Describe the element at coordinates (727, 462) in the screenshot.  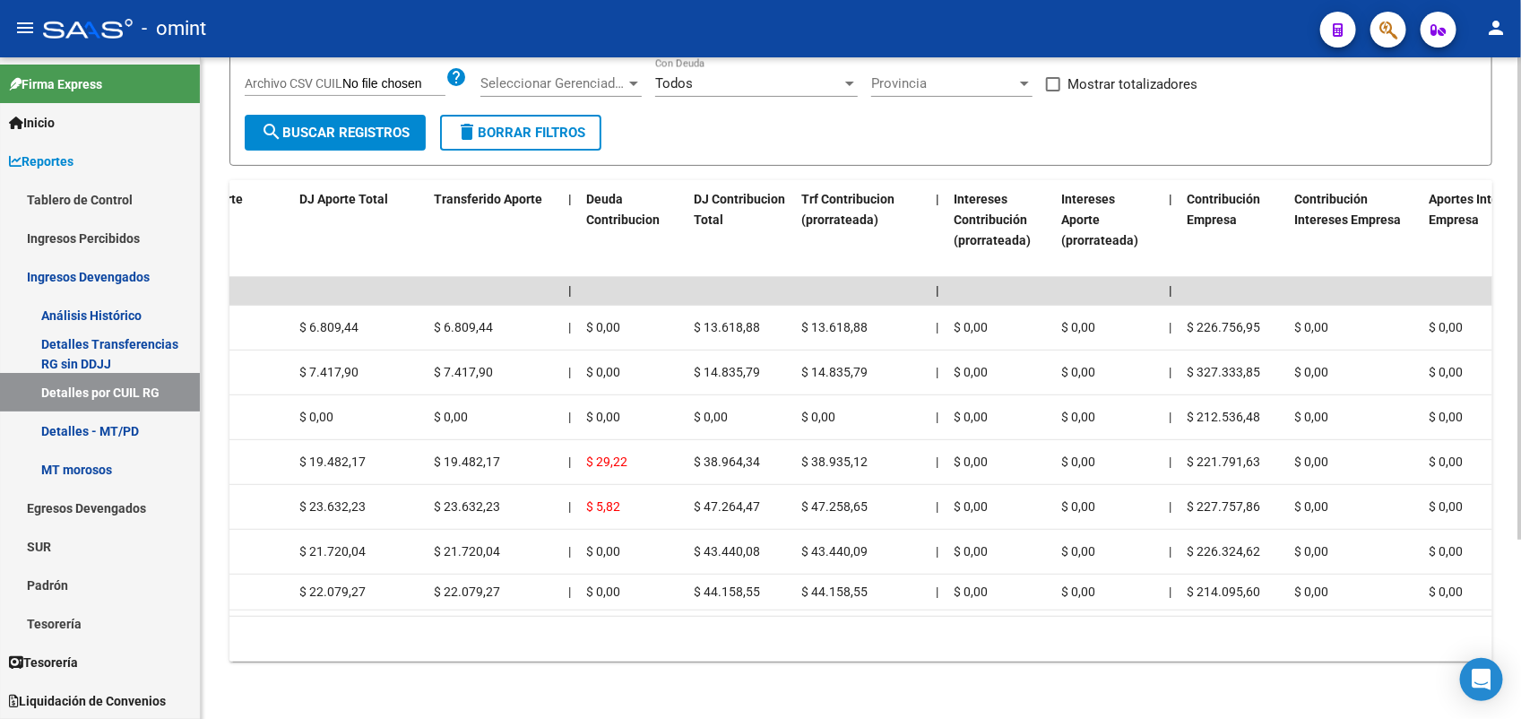
I see `span: $ 38.964,34` at that location.